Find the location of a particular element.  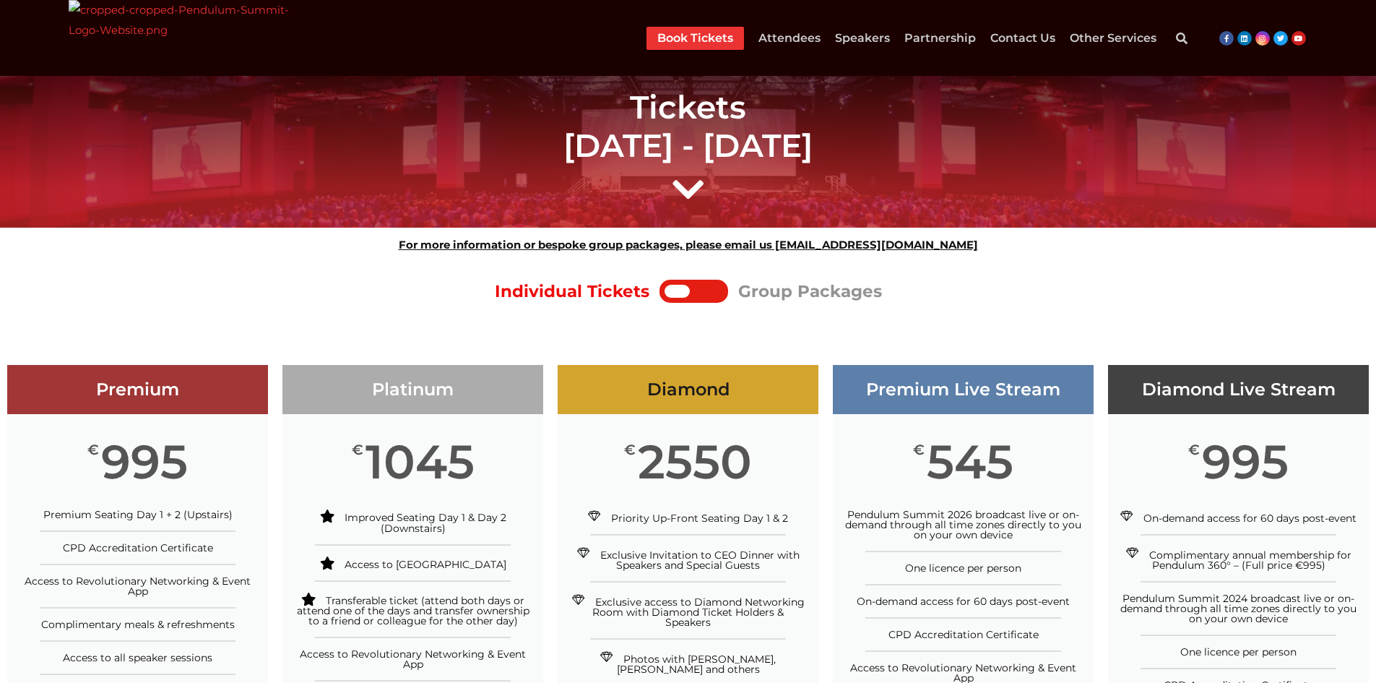

div: Group Packages is located at coordinates (810, 291).